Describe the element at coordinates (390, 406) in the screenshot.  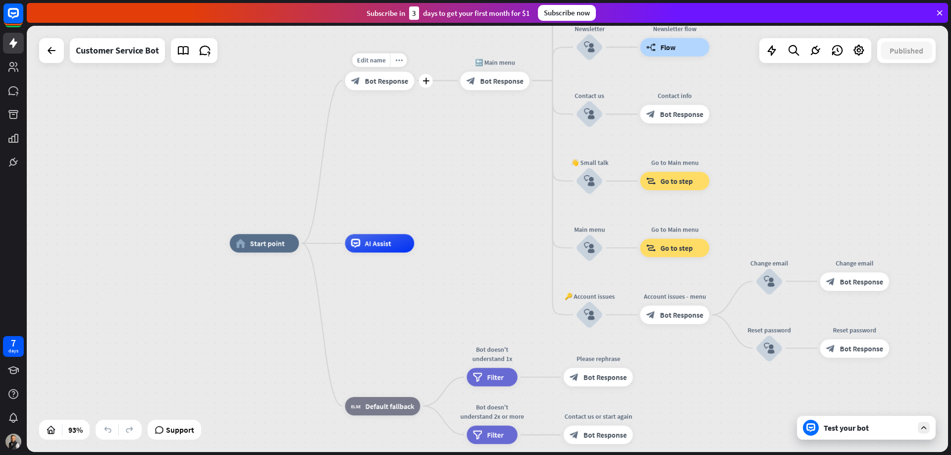
I see `span: Default fallback` at that location.